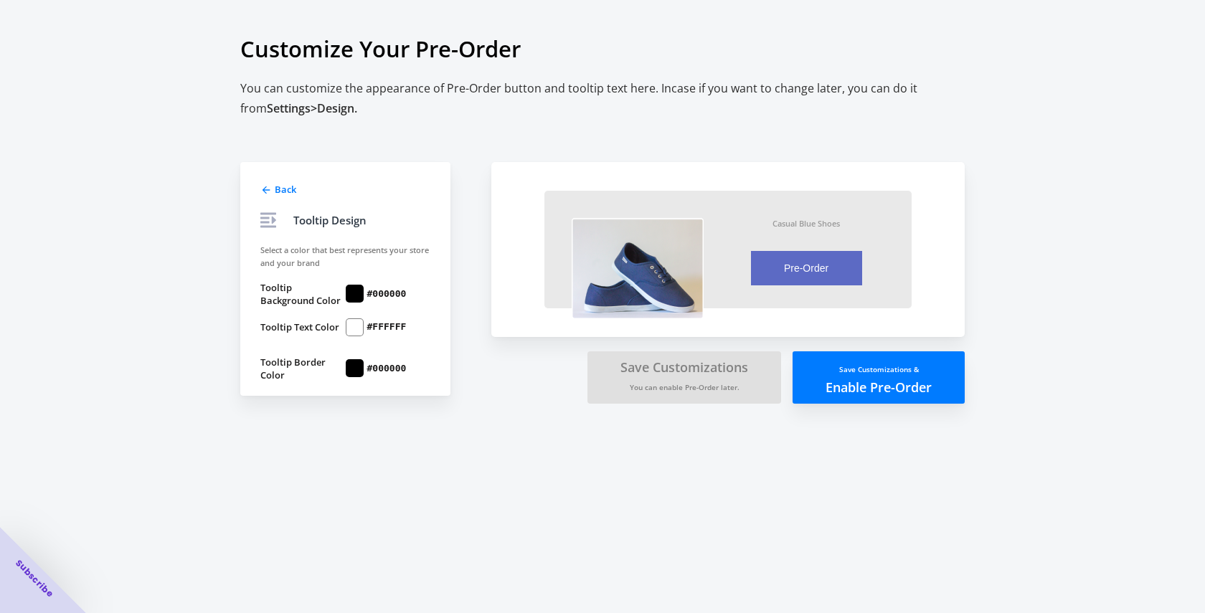  What do you see at coordinates (879, 370) in the screenshot?
I see `small: Save Customizations &` at bounding box center [879, 370].